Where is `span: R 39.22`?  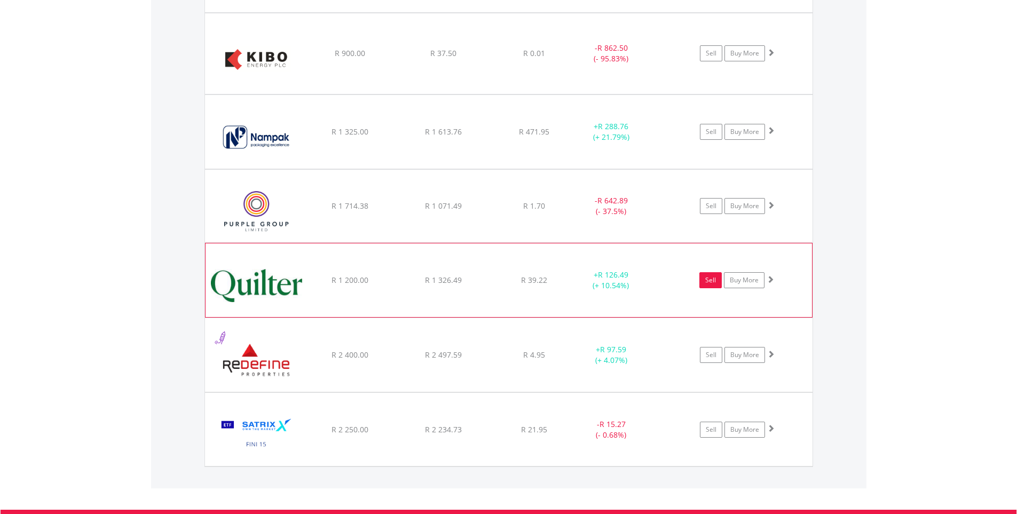 span: R 39.22 is located at coordinates (534, 280).